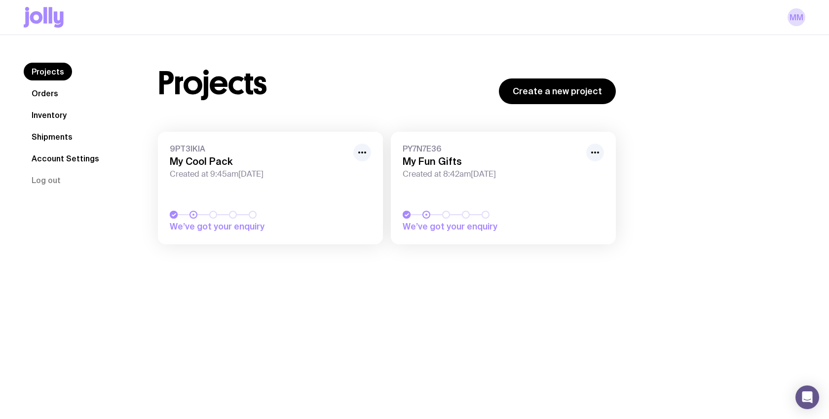  Describe the element at coordinates (212, 83) in the screenshot. I see `h1: Projects` at that location.